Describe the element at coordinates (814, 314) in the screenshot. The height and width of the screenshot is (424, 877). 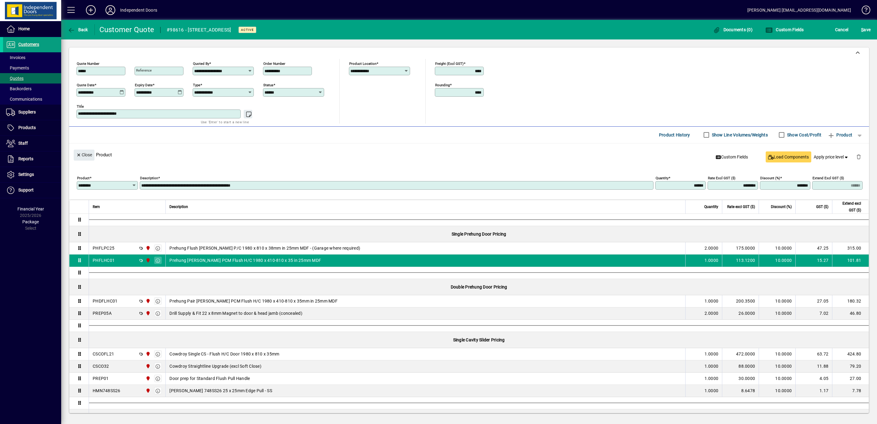
I see `td: 7.02` at that location.